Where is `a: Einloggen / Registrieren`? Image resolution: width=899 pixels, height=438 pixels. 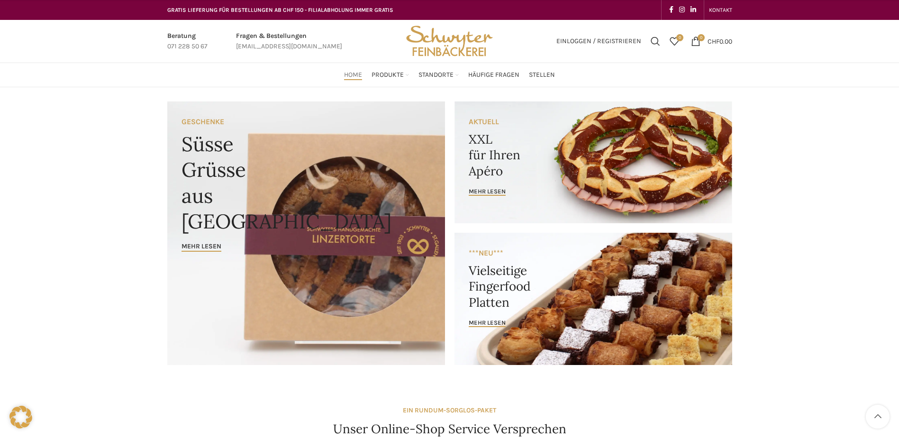
a: Einloggen / Registrieren is located at coordinates (599, 41).